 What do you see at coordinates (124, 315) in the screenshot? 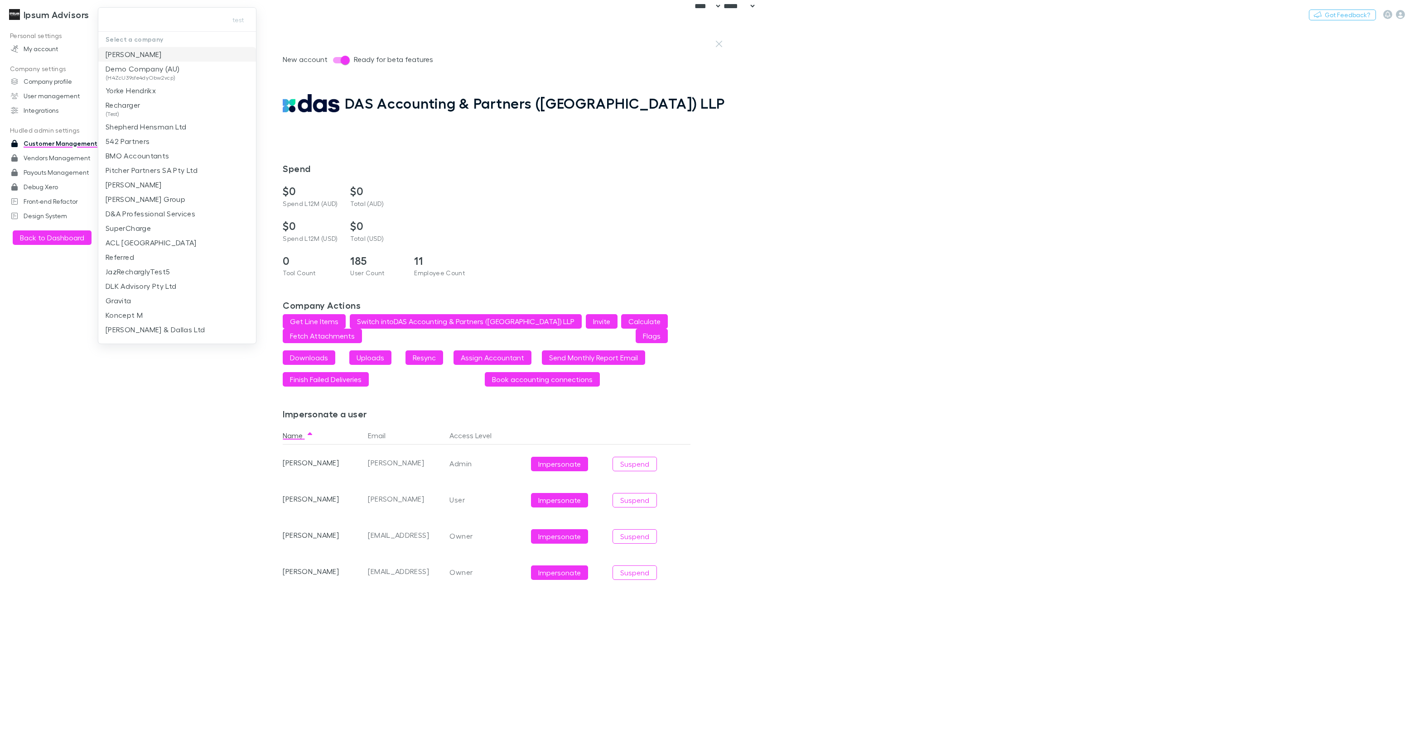
I see `p: Koncept M` at bounding box center [124, 315].